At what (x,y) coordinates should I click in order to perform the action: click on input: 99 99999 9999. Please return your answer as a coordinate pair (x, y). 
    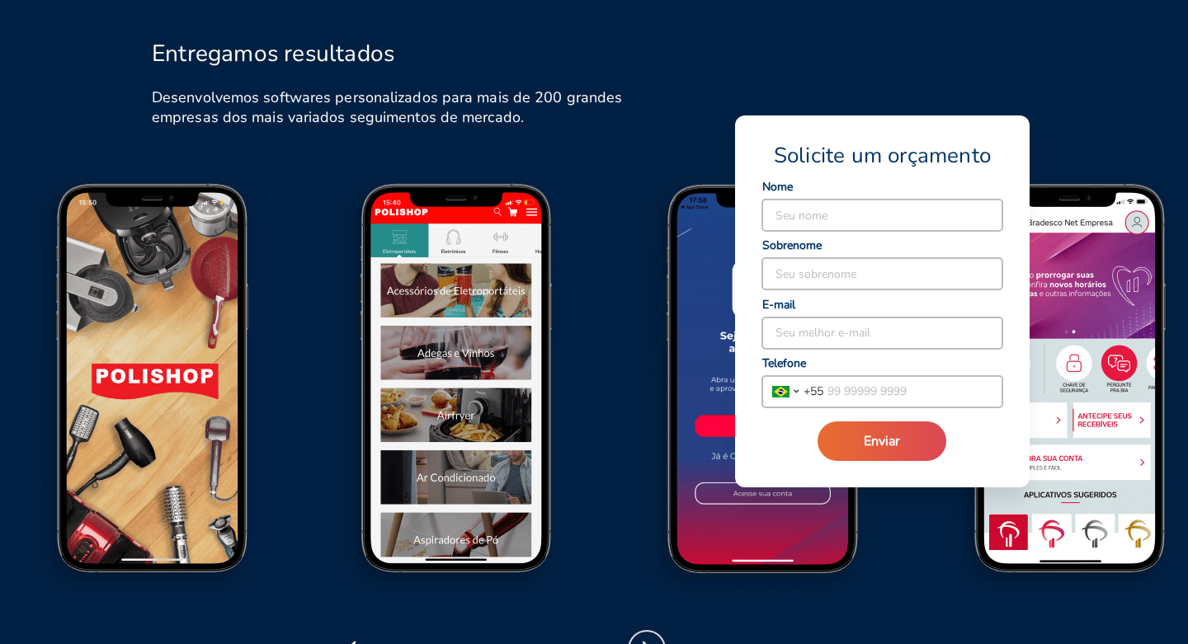
    Looking at the image, I should click on (912, 392).